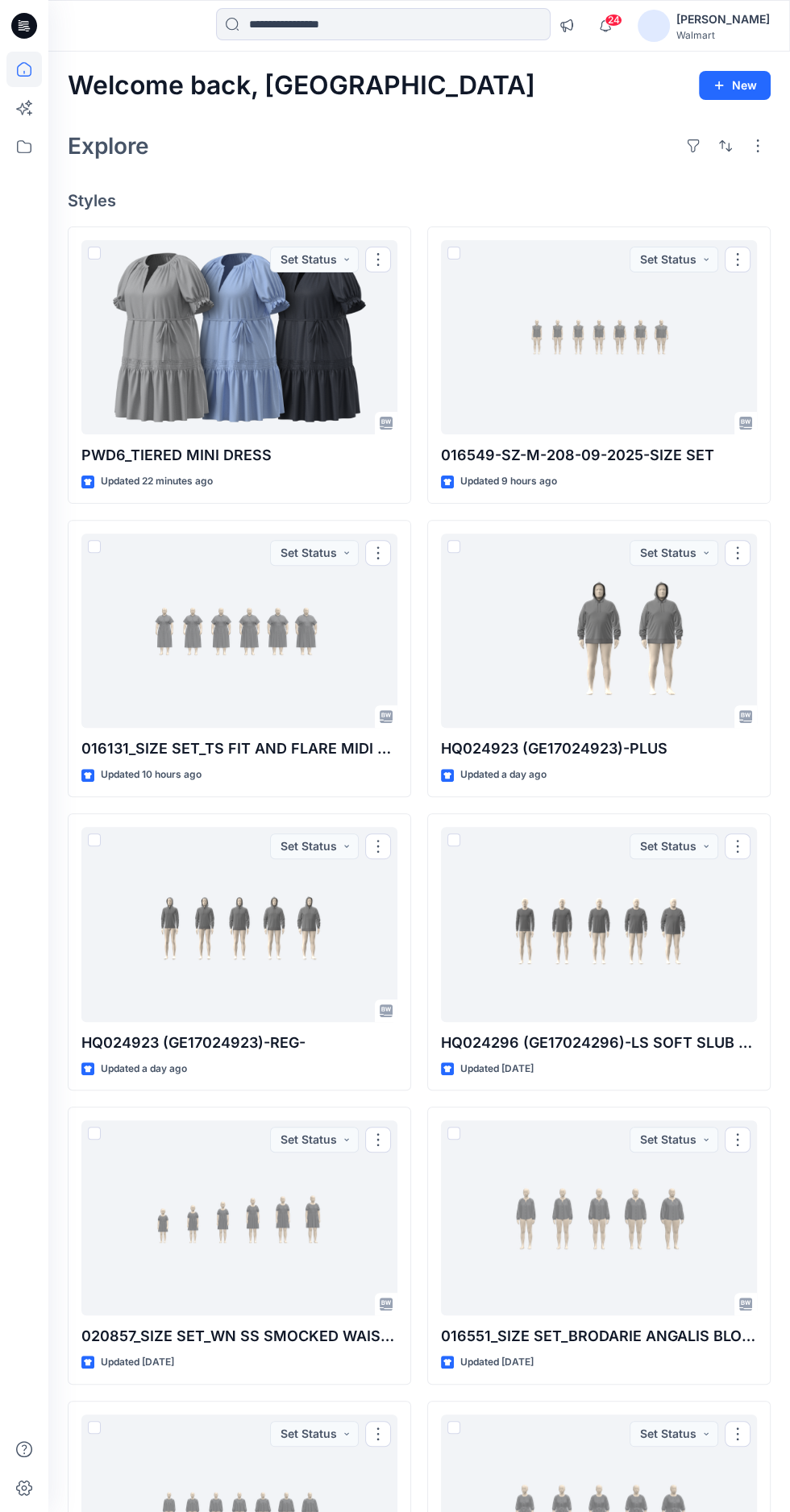 This screenshot has width=790, height=1512. Describe the element at coordinates (599, 338) in the screenshot. I see `a: 016549-SZ-M-208-09-2025-SIZE SET` at that location.